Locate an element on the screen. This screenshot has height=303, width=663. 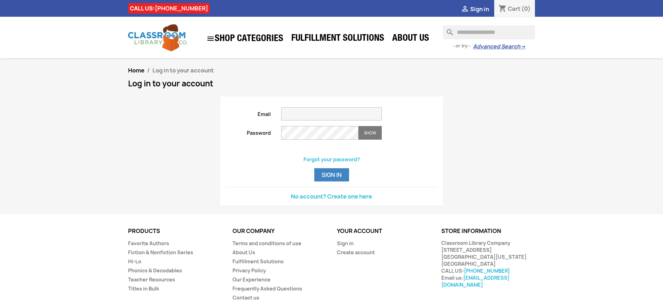
a:  Sign in is located at coordinates (475, 9).